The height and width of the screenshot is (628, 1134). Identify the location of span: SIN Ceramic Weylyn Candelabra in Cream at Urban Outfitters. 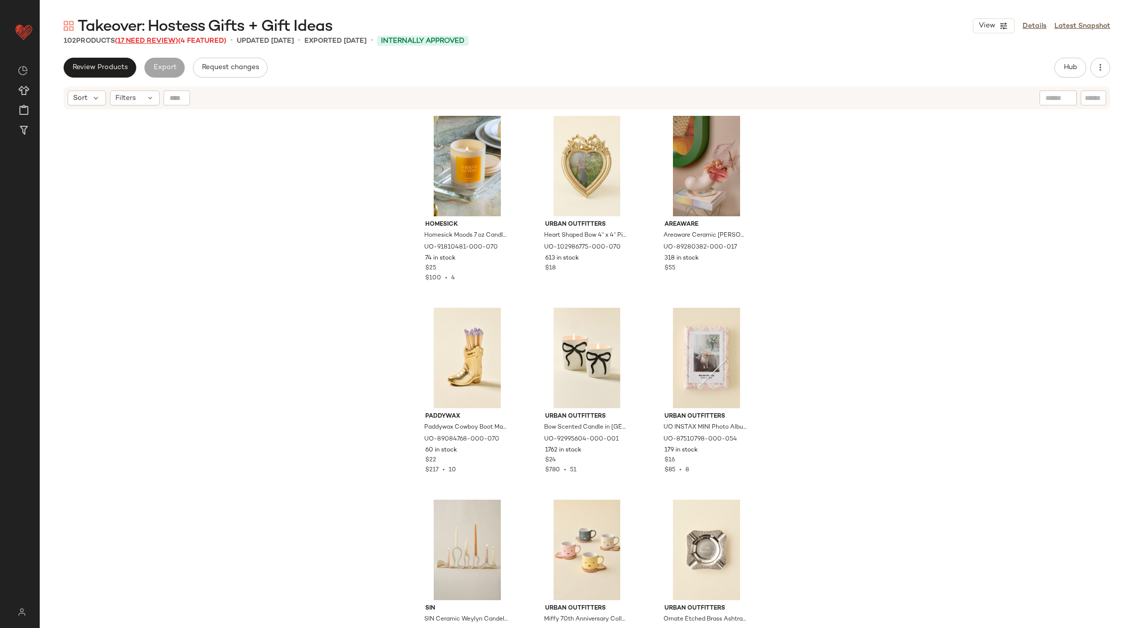
(466, 620).